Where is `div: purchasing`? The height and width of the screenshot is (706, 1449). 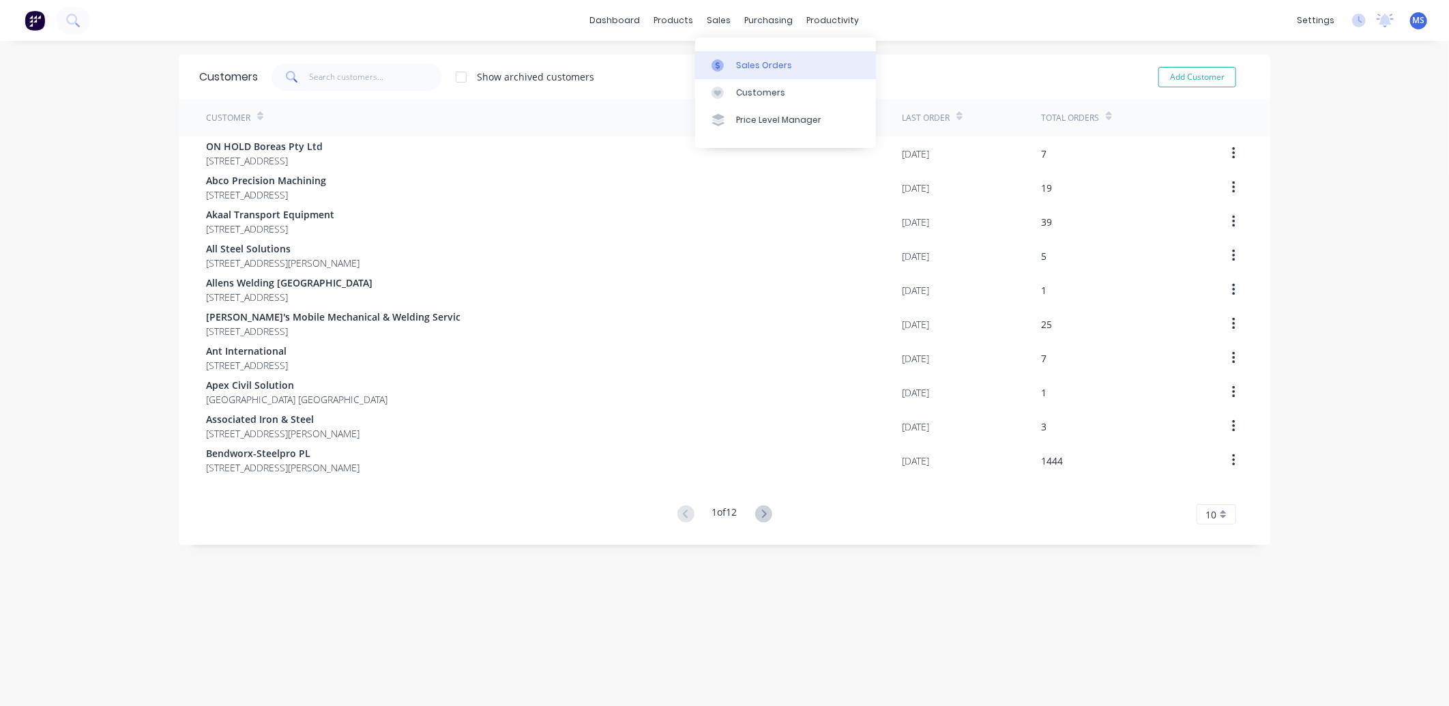
div: purchasing is located at coordinates (769, 20).